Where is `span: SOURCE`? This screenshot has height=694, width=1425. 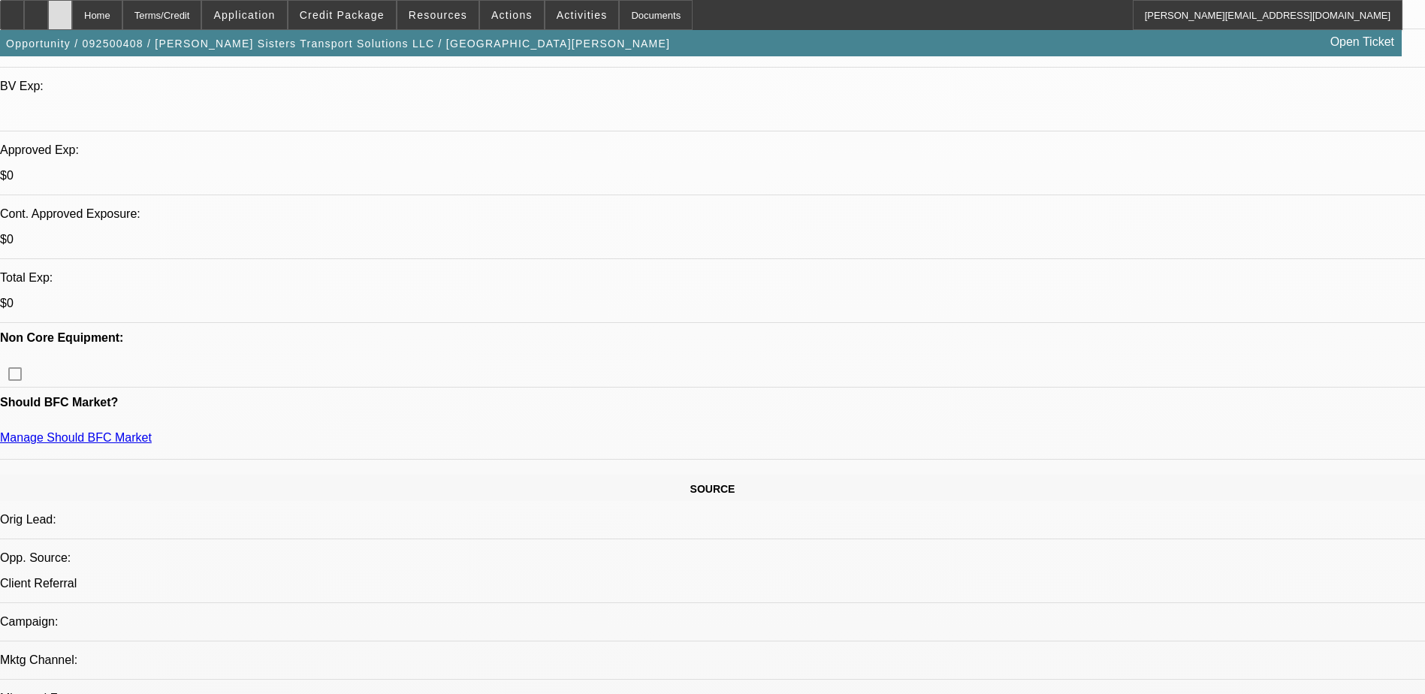
span: SOURCE is located at coordinates (713, 489).